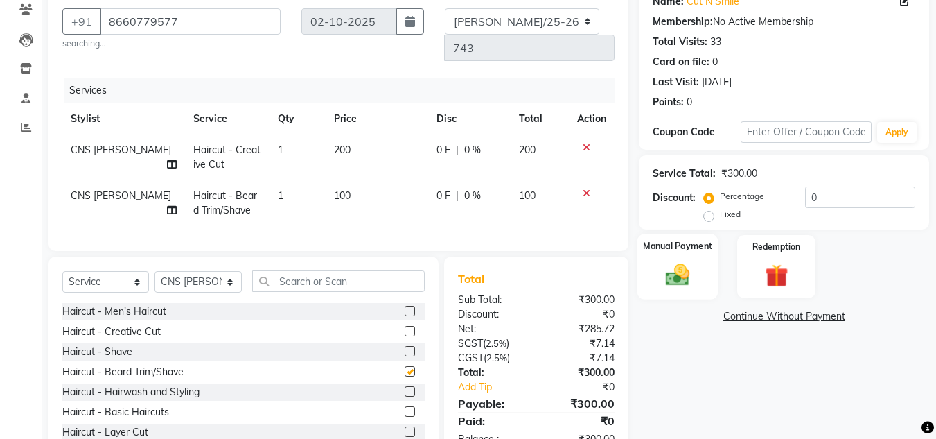  I want to click on div: Haircut - Hairwash and Styling, so click(131, 392).